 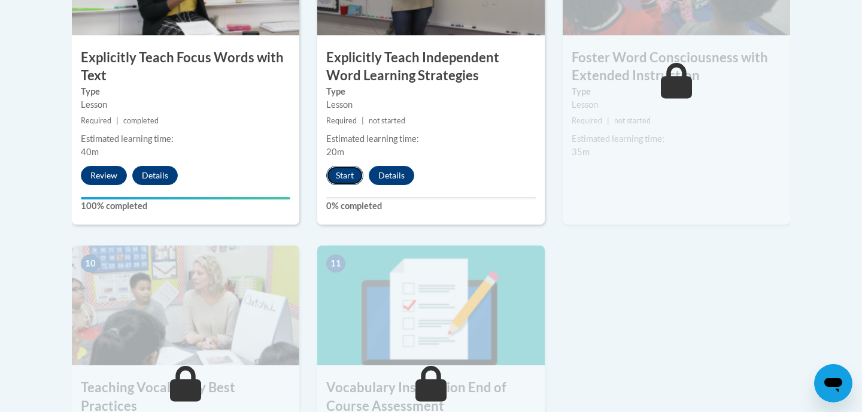 What do you see at coordinates (186, 206) in the screenshot?
I see `label: 100% completed` at bounding box center [186, 206].